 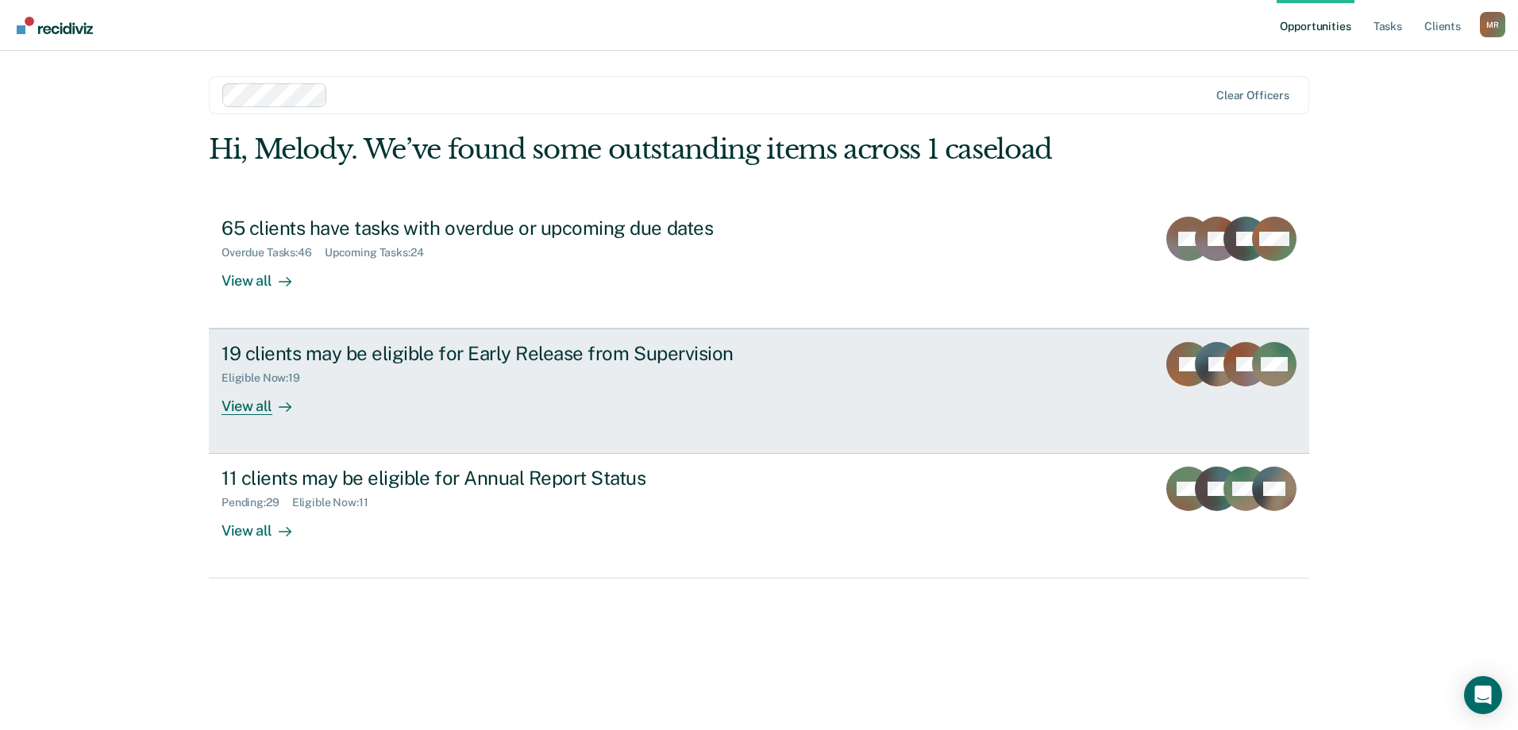 I want to click on div: 65 clients have tasks with overdue or upcoming due dates, so click(x=500, y=228).